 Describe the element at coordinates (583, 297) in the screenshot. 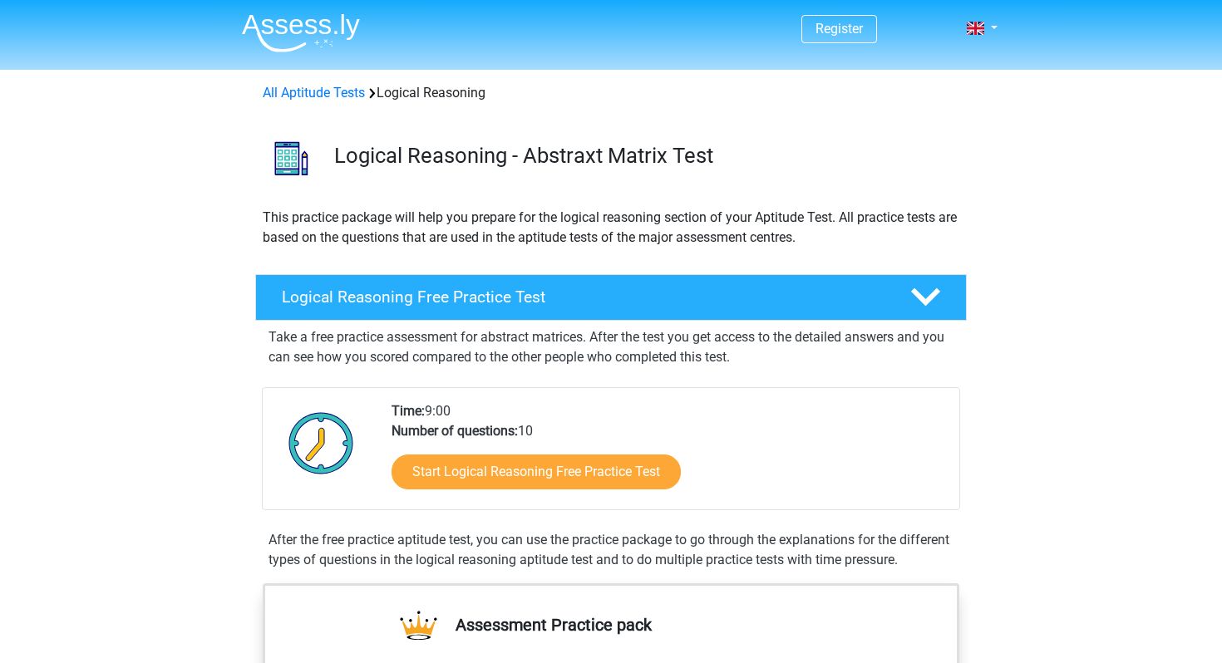

I see `h4: Logical Reasoning Free Practice Test` at that location.